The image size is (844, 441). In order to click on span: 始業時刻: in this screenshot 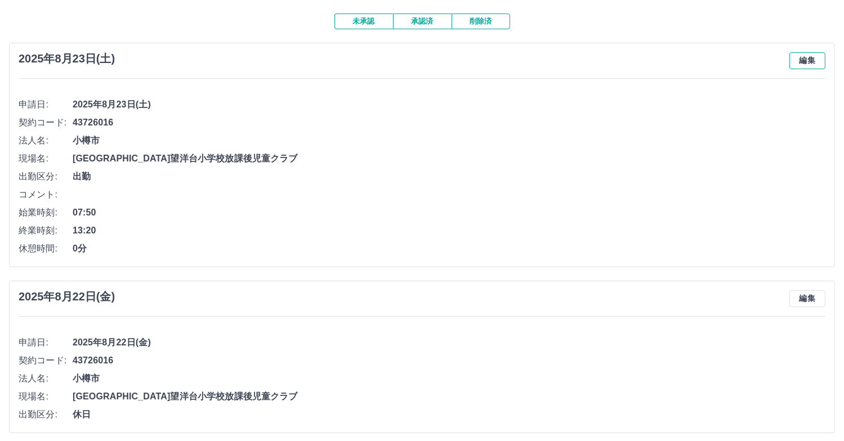, I will do `click(46, 213)`.